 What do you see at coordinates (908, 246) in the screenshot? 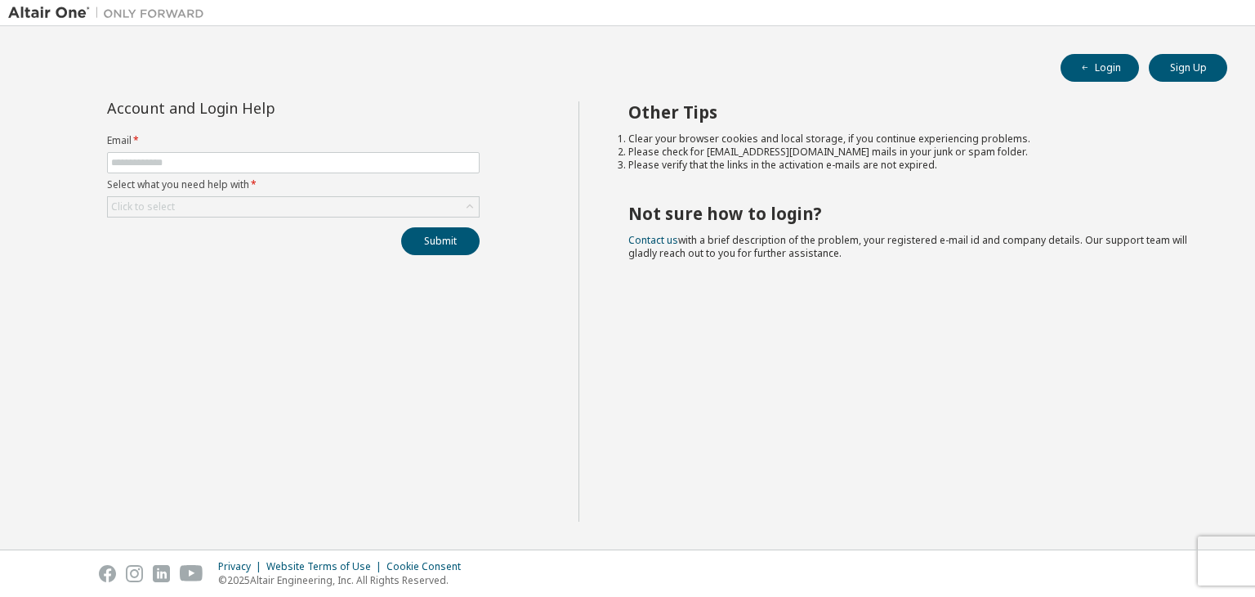
I see `span: with a brief description of the problem, your registered e-mail id and company details. Our suppo...` at bounding box center [908, 246].